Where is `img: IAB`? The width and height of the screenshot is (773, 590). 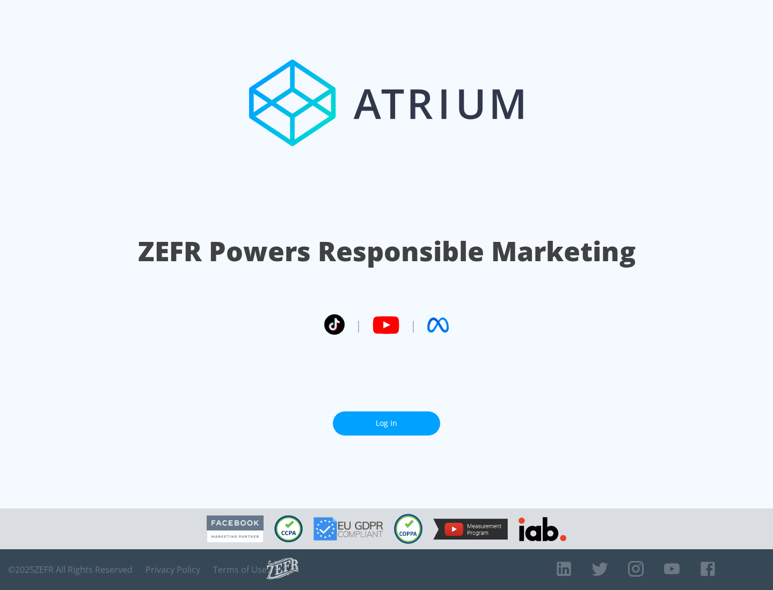
img: IAB is located at coordinates (542, 529).